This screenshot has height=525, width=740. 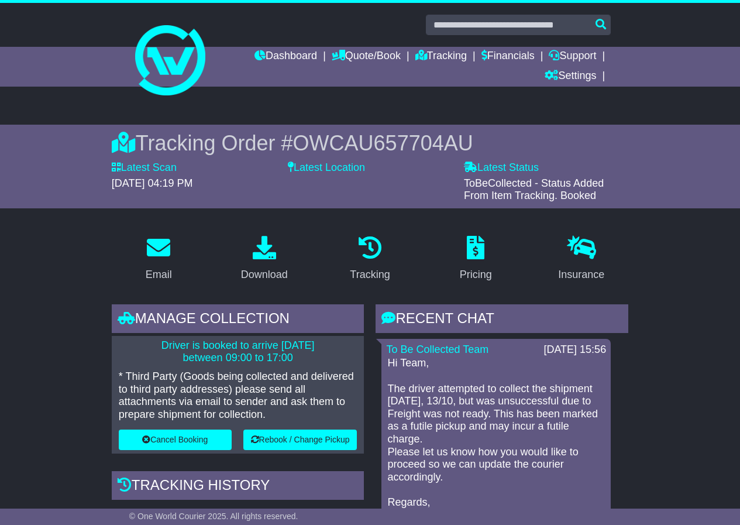 What do you see at coordinates (366, 57) in the screenshot?
I see `a: Quote/Book` at bounding box center [366, 57].